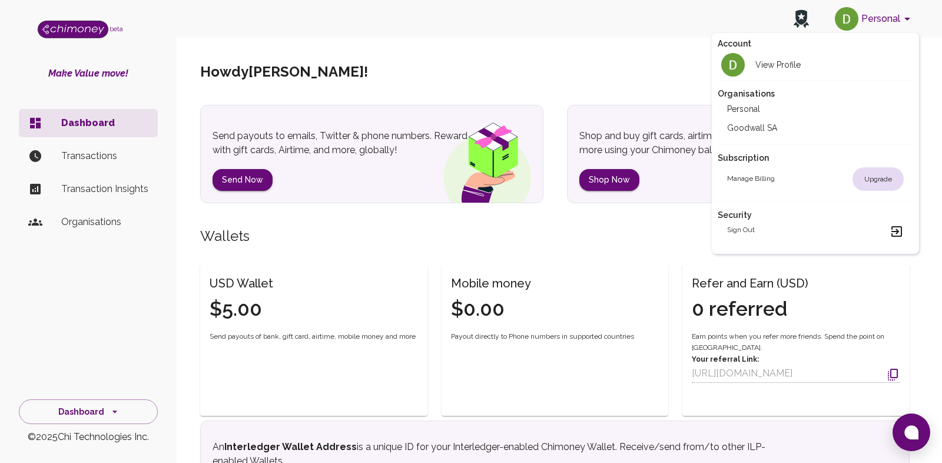 This screenshot has height=463, width=942. Describe the element at coordinates (751, 179) in the screenshot. I see `h2: Manage billing` at that location.